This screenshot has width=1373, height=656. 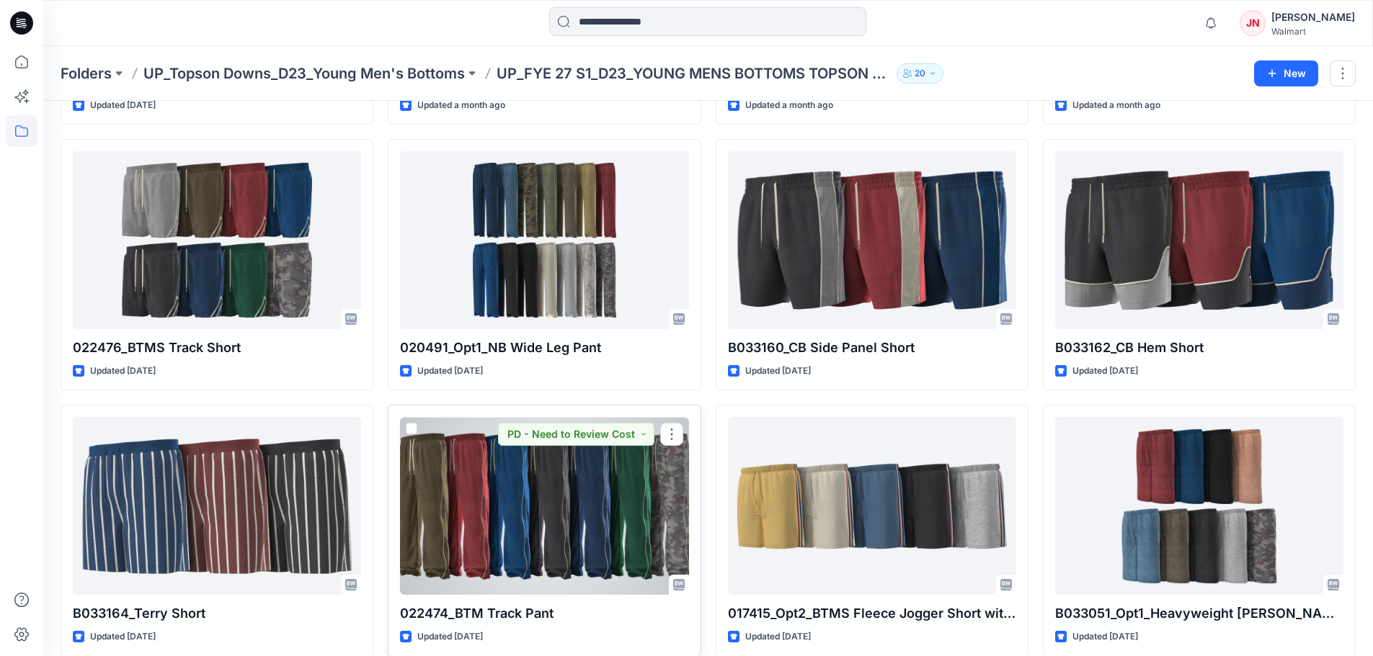 I want to click on a: B033164_Terry Short, so click(x=217, y=506).